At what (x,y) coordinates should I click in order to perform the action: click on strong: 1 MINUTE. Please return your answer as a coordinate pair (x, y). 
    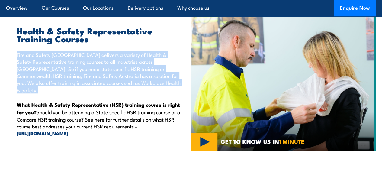
    Looking at the image, I should click on (291, 141).